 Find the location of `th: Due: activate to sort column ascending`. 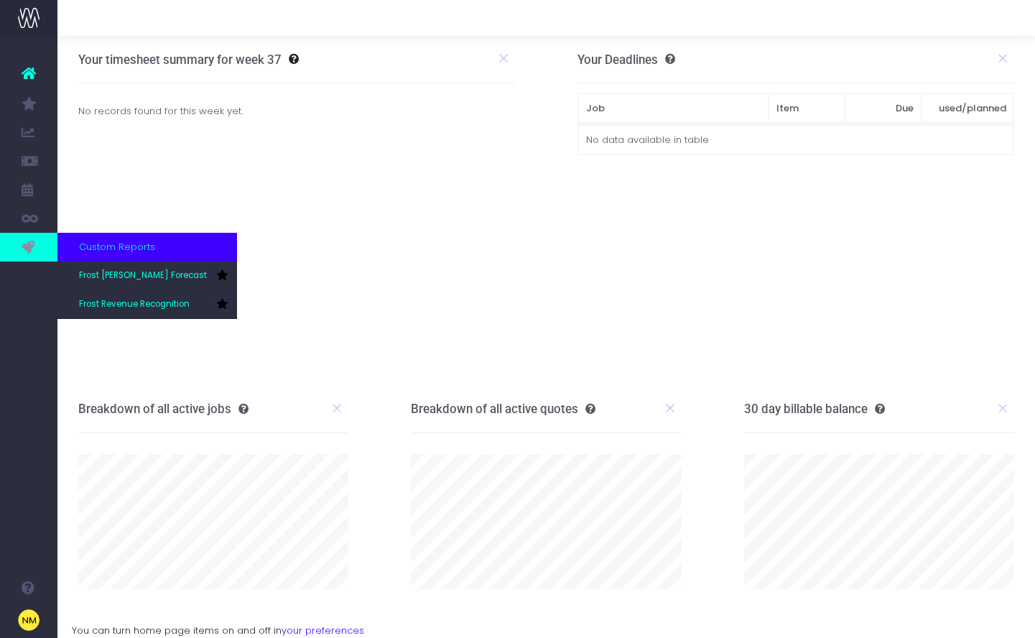

th: Due: activate to sort column ascending is located at coordinates (883, 108).